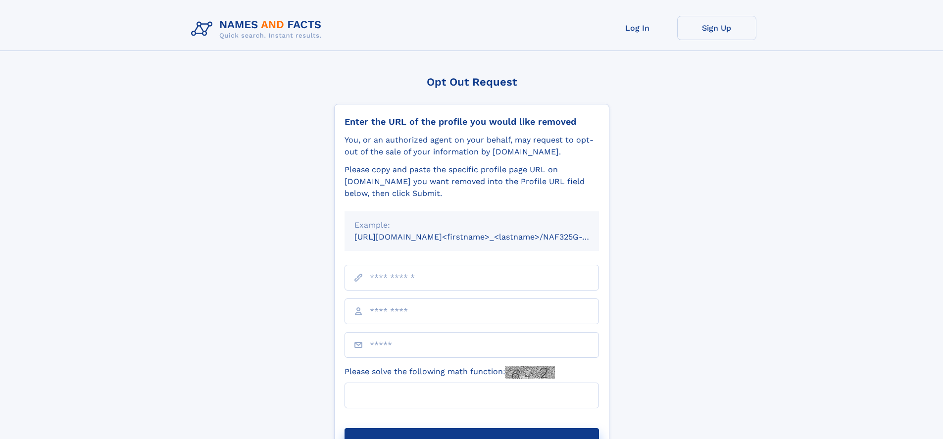  What do you see at coordinates (258, 29) in the screenshot?
I see `img: Logo Names and Facts` at bounding box center [258, 29].